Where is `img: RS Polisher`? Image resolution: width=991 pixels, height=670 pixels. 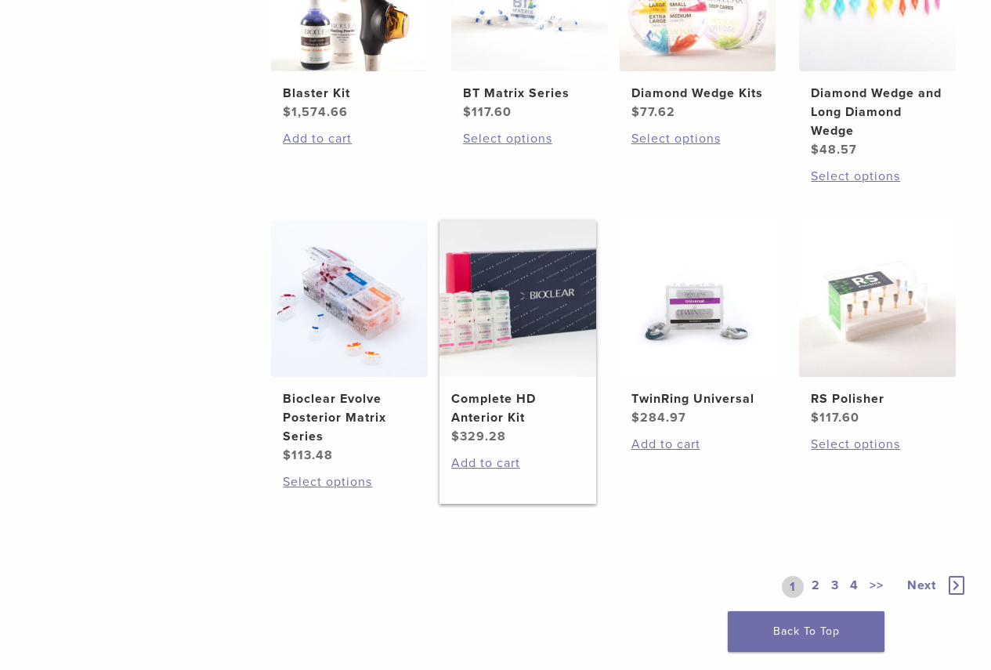 img: RS Polisher is located at coordinates (877, 298).